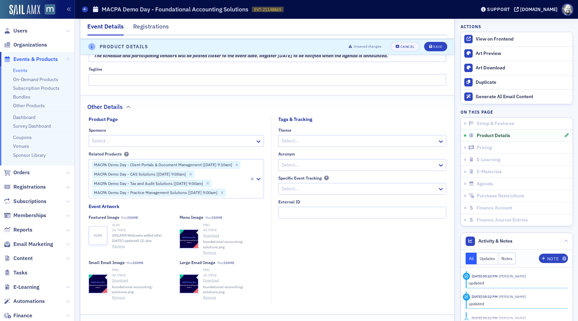  What do you see at coordinates (289, 201) in the screenshot?
I see `div: External ID` at bounding box center [289, 201].